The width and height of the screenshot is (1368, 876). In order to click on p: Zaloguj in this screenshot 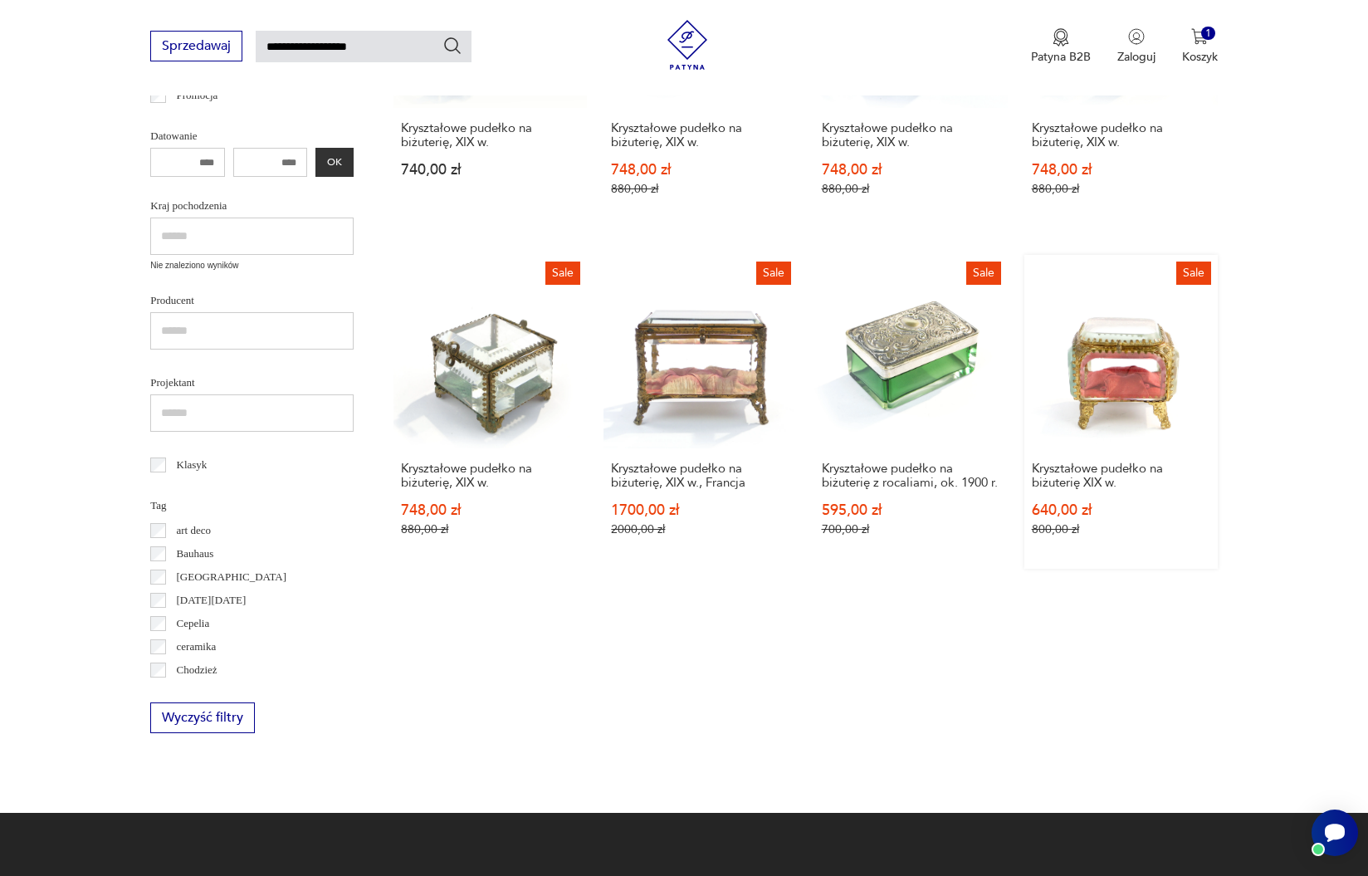, I will do `click(1136, 56)`.